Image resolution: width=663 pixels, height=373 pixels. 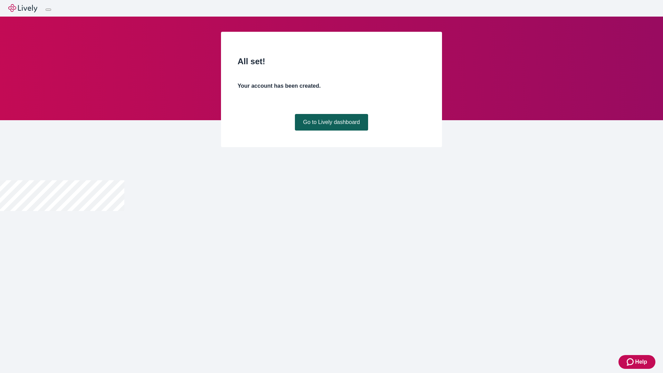 What do you see at coordinates (332, 122) in the screenshot?
I see `a: Go to Lively dashboard` at bounding box center [332, 122].